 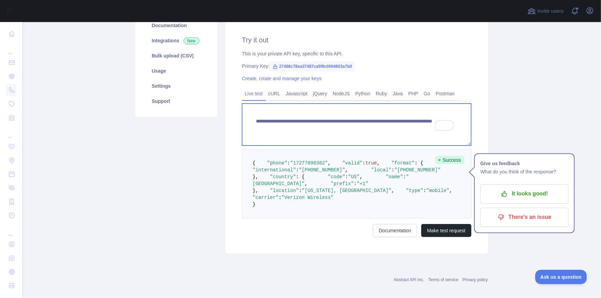 I want to click on span: "location", so click(x=285, y=191).